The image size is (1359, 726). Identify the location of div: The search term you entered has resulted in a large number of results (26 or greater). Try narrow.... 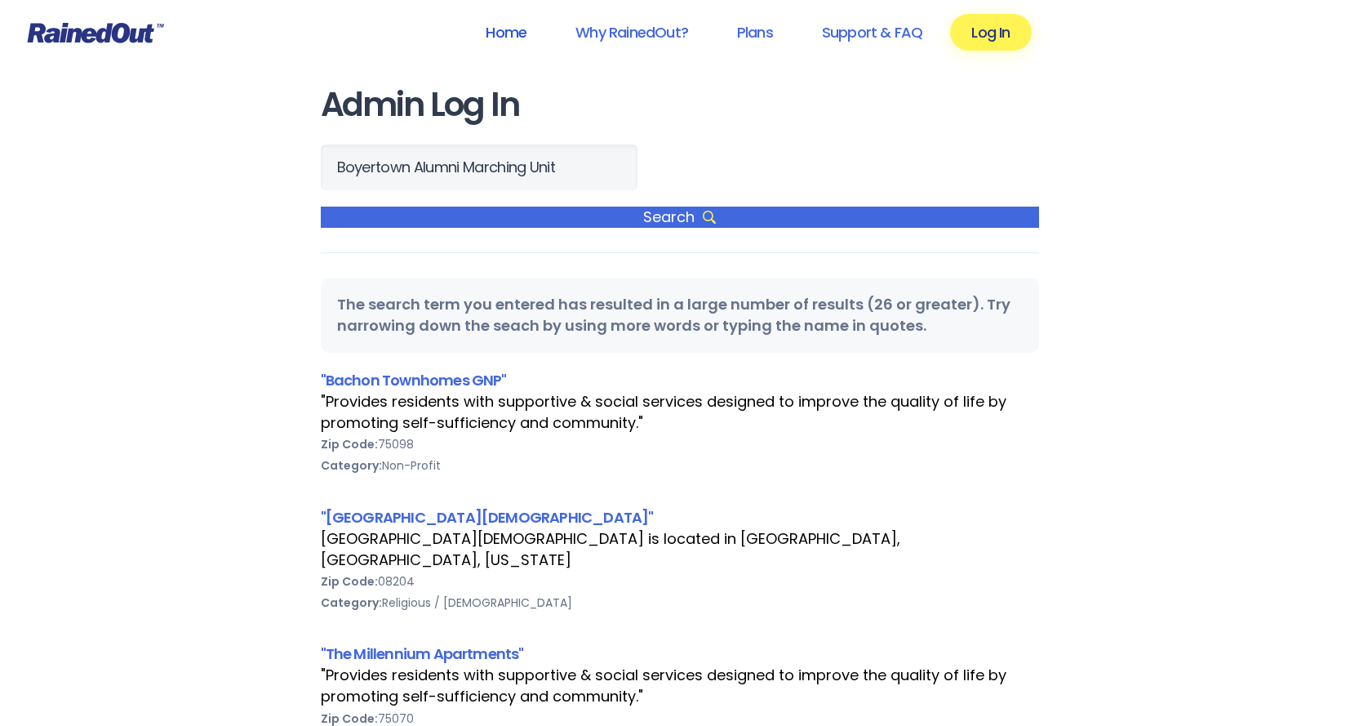
(680, 315).